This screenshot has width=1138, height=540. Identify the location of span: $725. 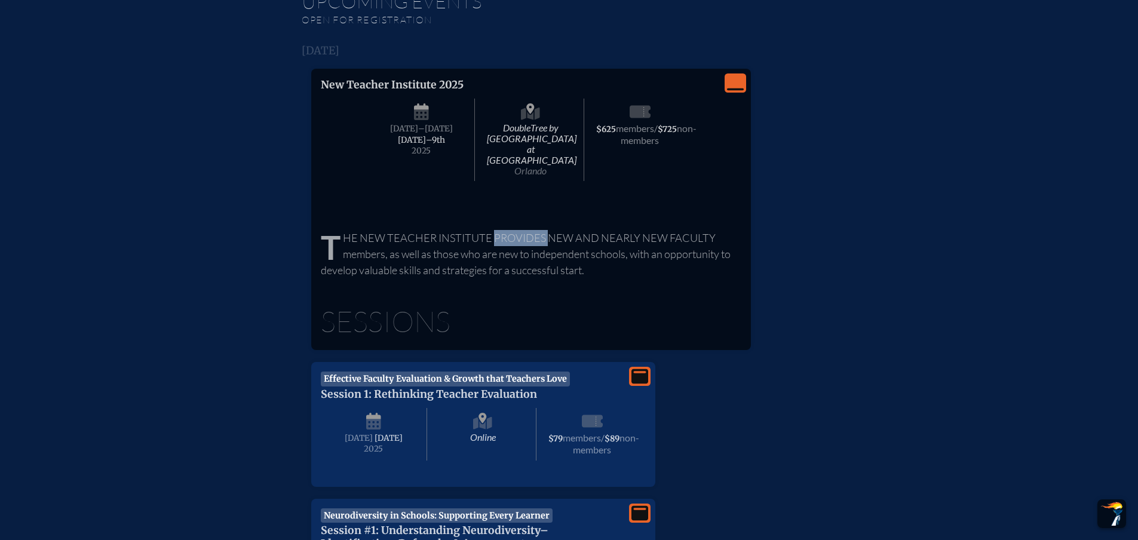
(667, 129).